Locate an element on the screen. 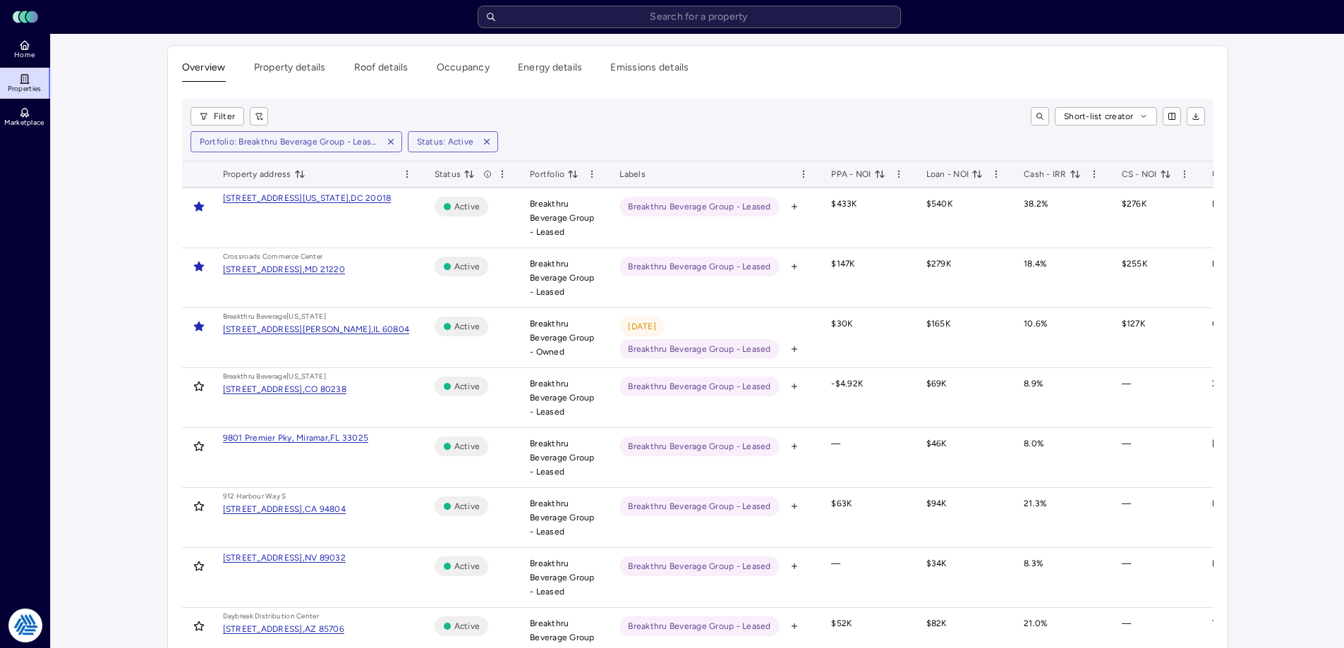 This screenshot has height=648, width=1344. div: IL 60804 is located at coordinates (391, 329).